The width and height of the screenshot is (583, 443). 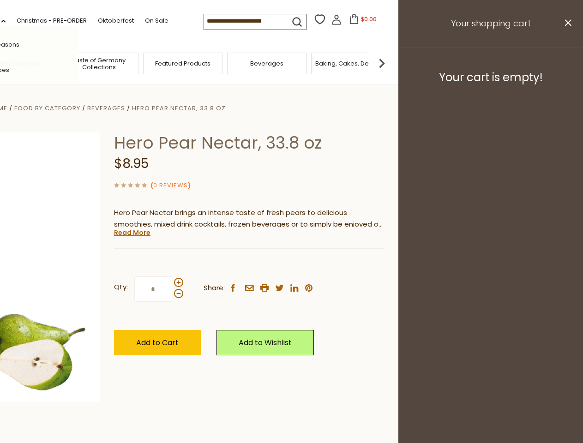 What do you see at coordinates (382, 63) in the screenshot?
I see `img: next arrow` at bounding box center [382, 63].